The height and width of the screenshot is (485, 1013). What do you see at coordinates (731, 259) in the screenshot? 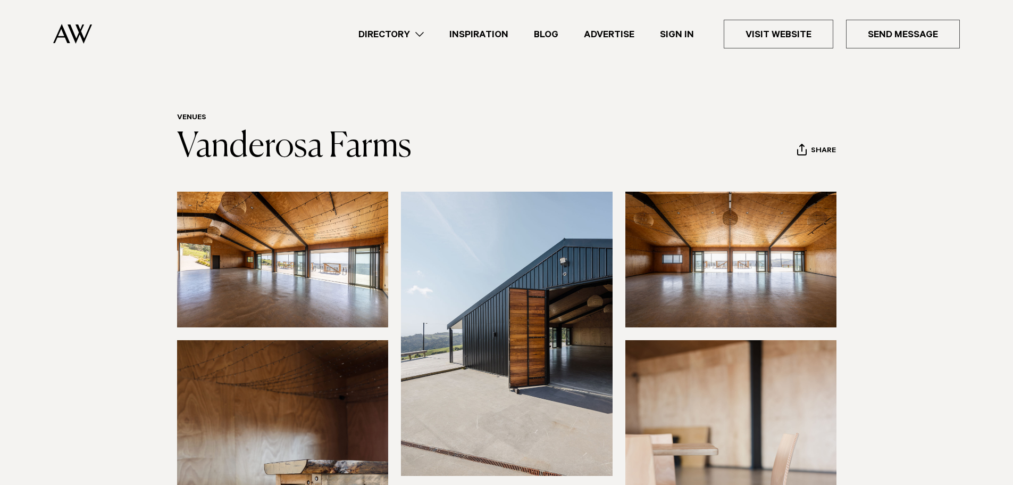
I see `a: Empty barn space at Vanderosa Farms` at bounding box center [731, 259].